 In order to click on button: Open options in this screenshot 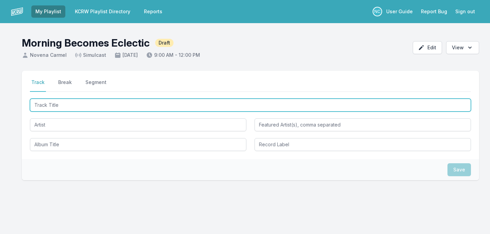, I will do `click(463, 48)`.